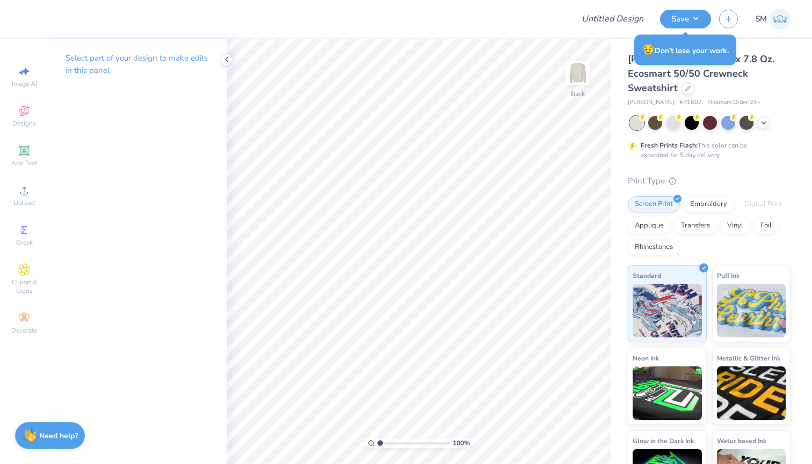  What do you see at coordinates (578, 94) in the screenshot?
I see `div: Back` at bounding box center [578, 94].